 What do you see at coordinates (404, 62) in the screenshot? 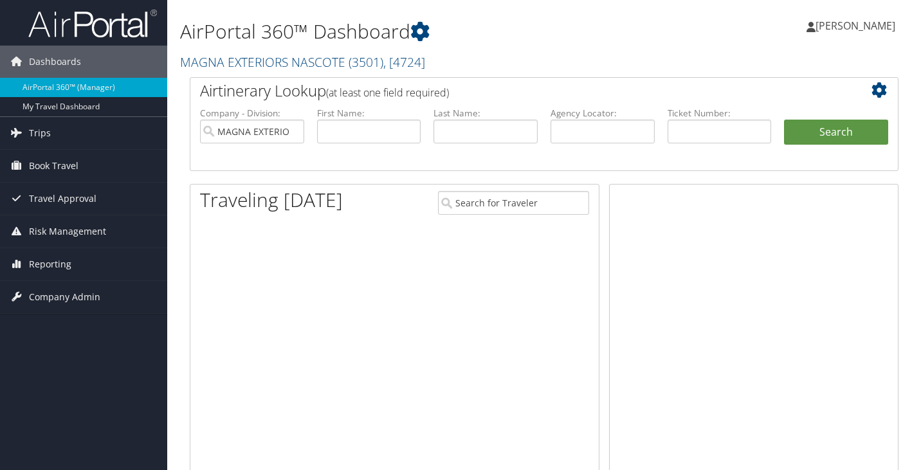
I see `span: , [ 4724 ]` at bounding box center [404, 62].